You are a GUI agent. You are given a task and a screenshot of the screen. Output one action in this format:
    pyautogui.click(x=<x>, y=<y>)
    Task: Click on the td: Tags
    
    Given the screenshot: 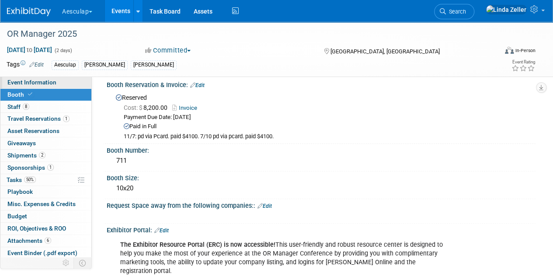 What is the action you would take?
    pyautogui.click(x=25, y=65)
    